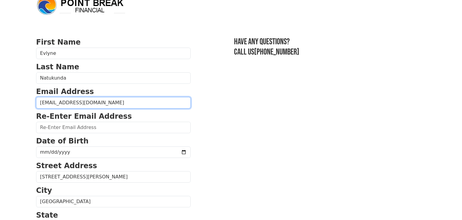 The width and height of the screenshot is (462, 220). I want to click on strong: State, so click(47, 215).